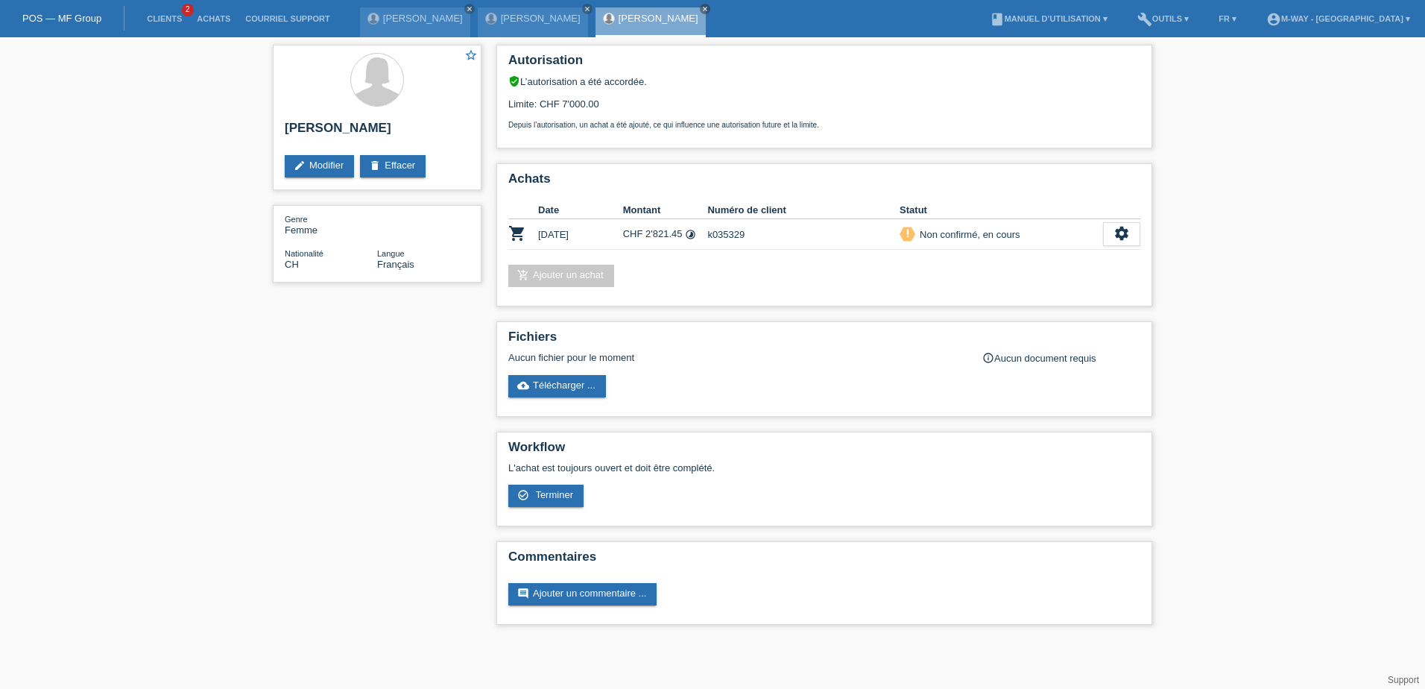  I want to click on div: Non confirmé, en cours, so click(967, 234).